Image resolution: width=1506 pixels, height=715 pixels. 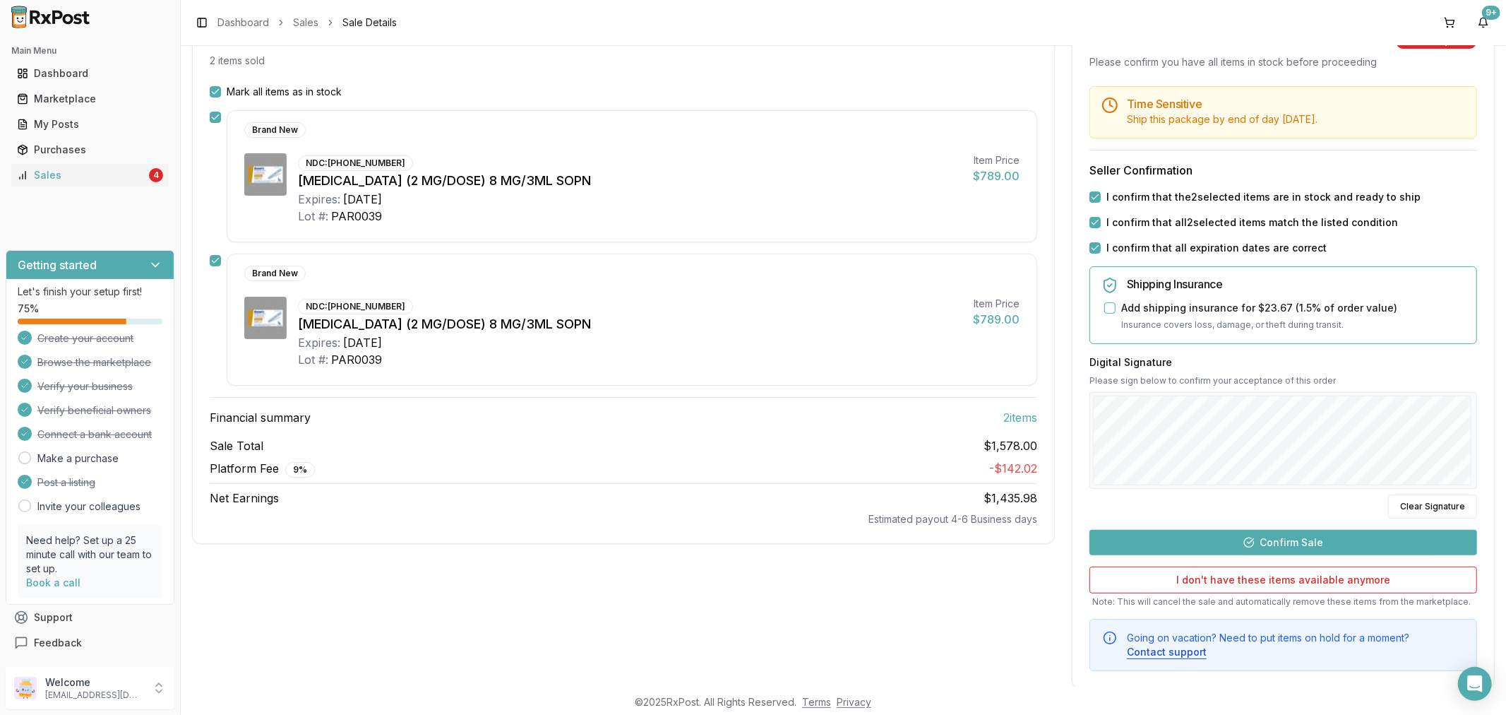 I want to click on p: Welcome, so click(x=94, y=682).